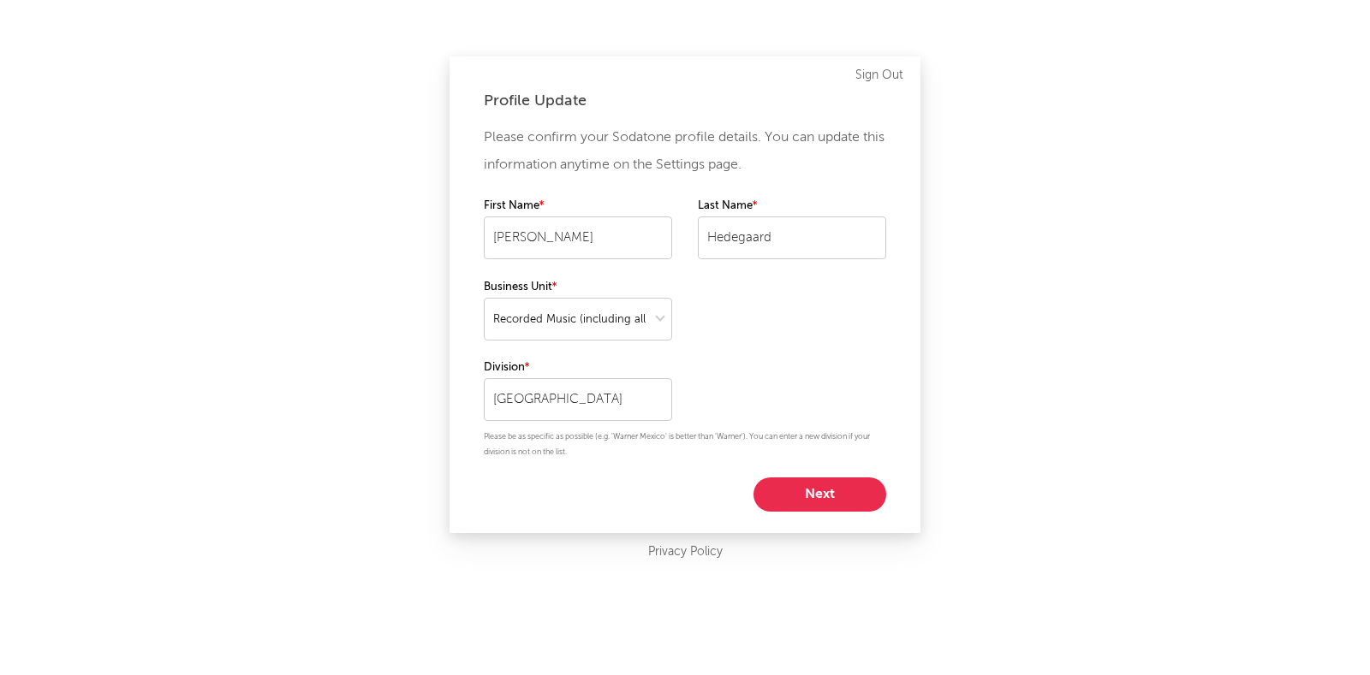 This screenshot has width=1370, height=675. What do you see at coordinates (685, 552) in the screenshot?
I see `a: Privacy Policy` at bounding box center [685, 552].